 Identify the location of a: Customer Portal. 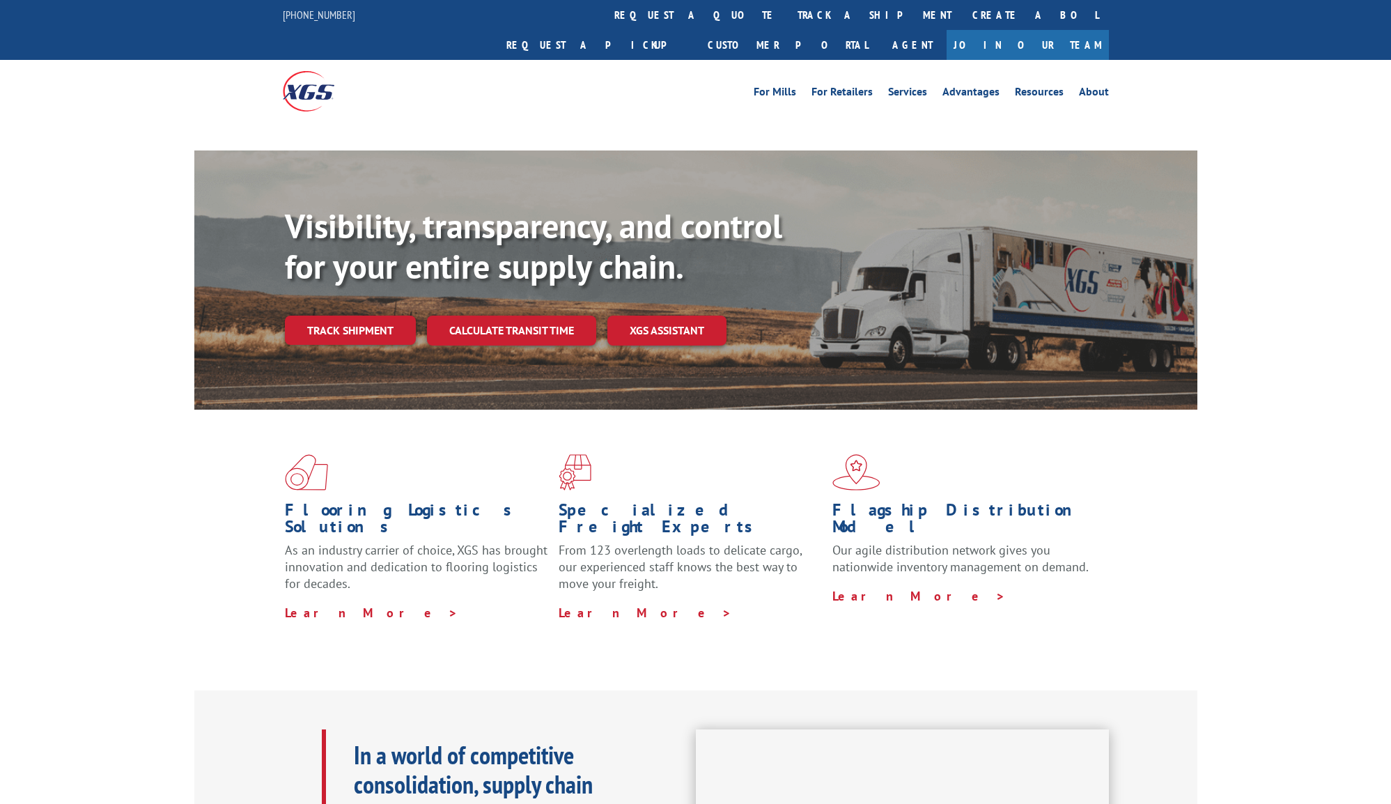
(788, 45).